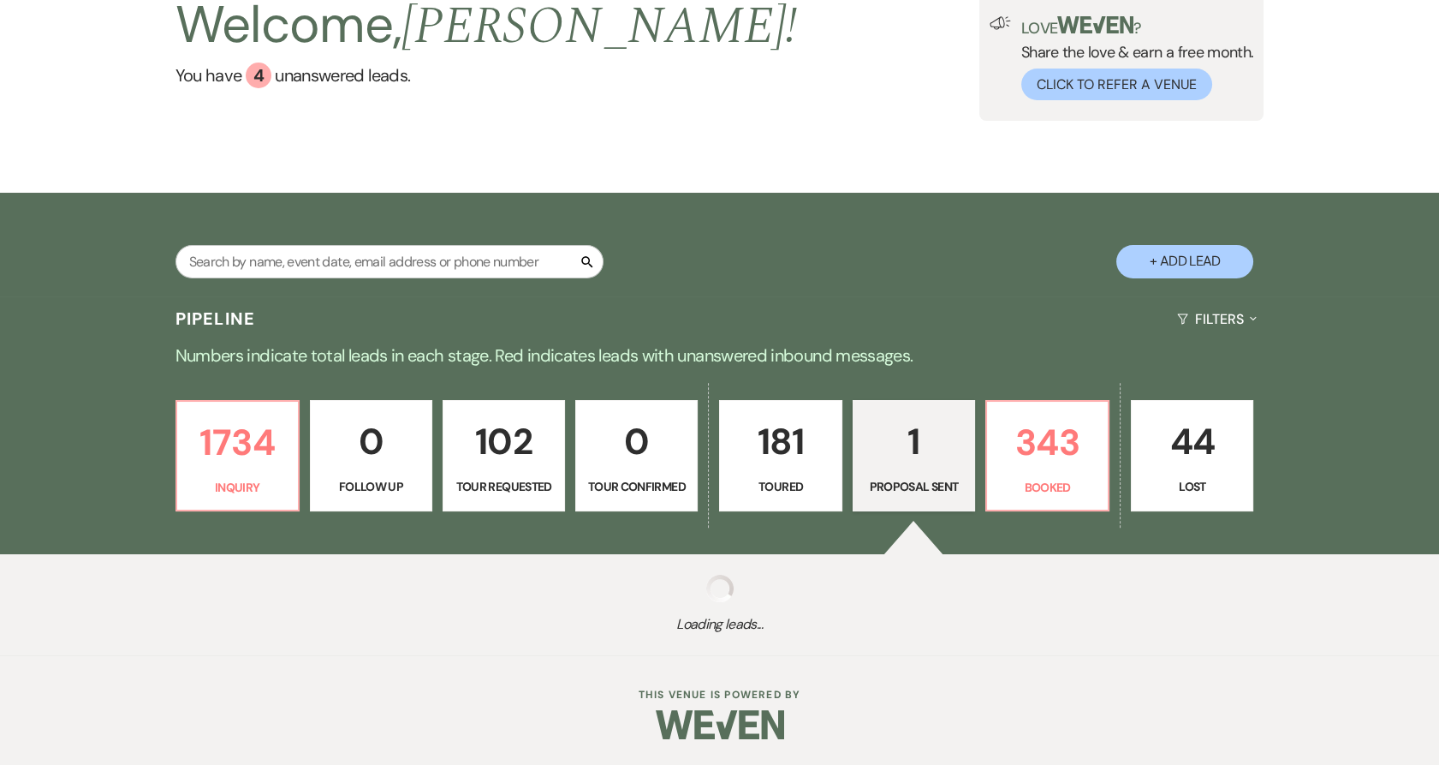 Image resolution: width=1439 pixels, height=765 pixels. I want to click on p: Inquiry, so click(237, 487).